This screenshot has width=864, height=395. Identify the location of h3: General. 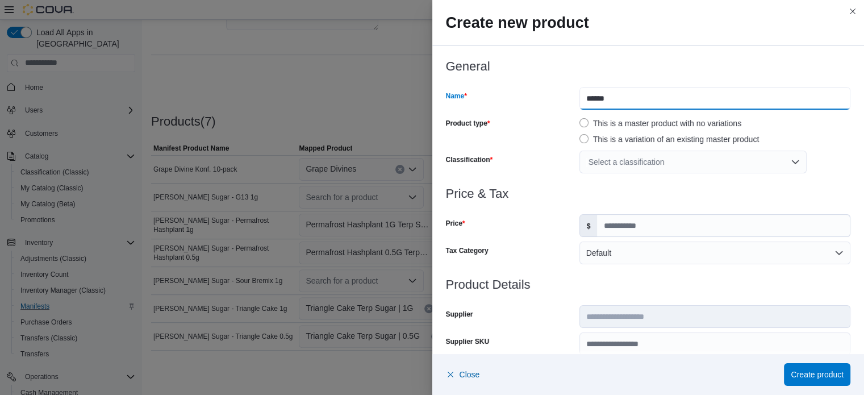
(648, 66).